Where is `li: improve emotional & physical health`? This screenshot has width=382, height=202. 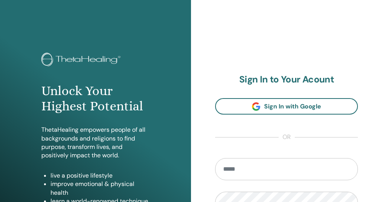
li: improve emotional & physical health is located at coordinates (100, 188).